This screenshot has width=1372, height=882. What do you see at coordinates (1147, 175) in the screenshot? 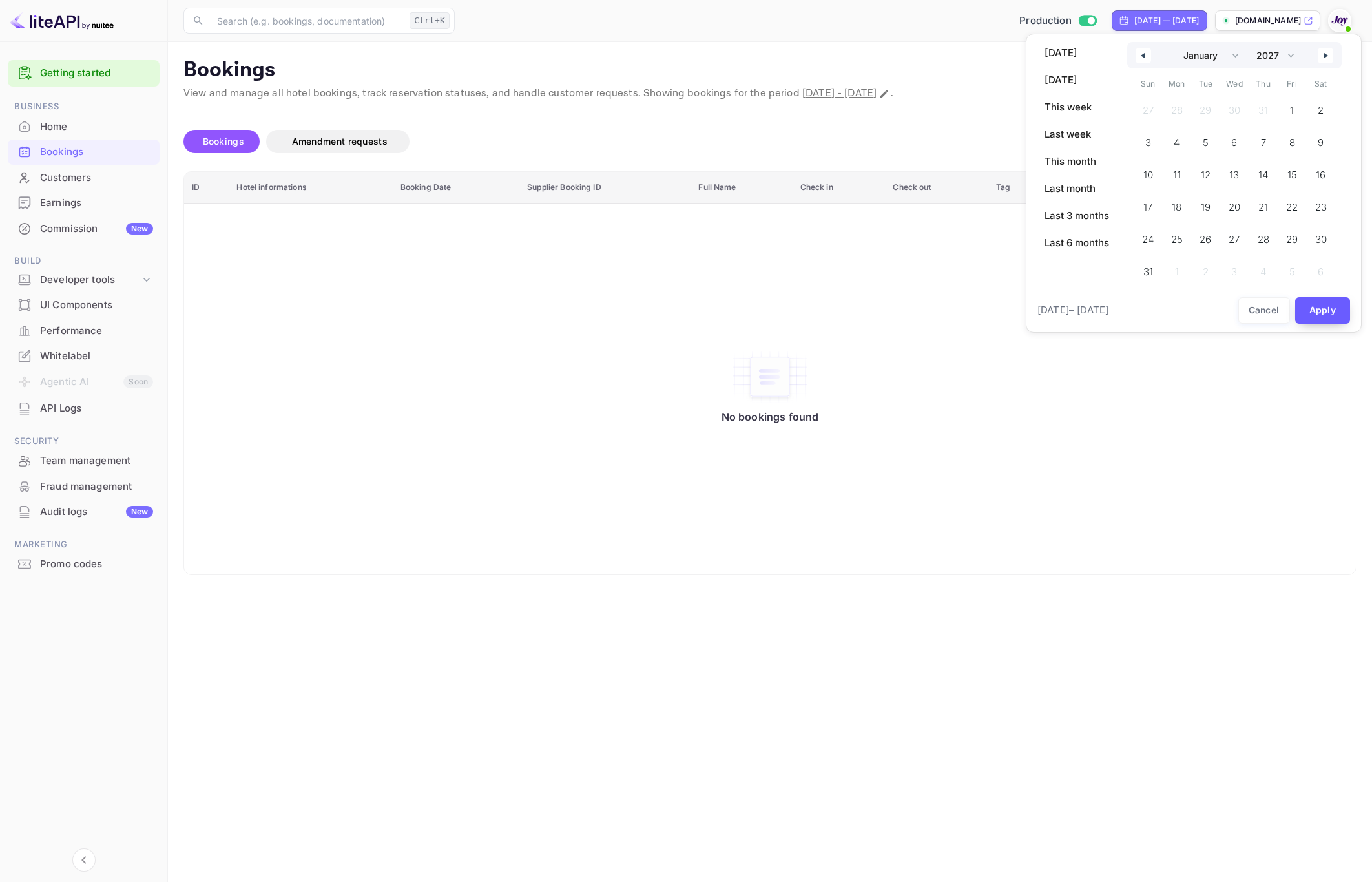
I see `span: 10` at bounding box center [1147, 175].